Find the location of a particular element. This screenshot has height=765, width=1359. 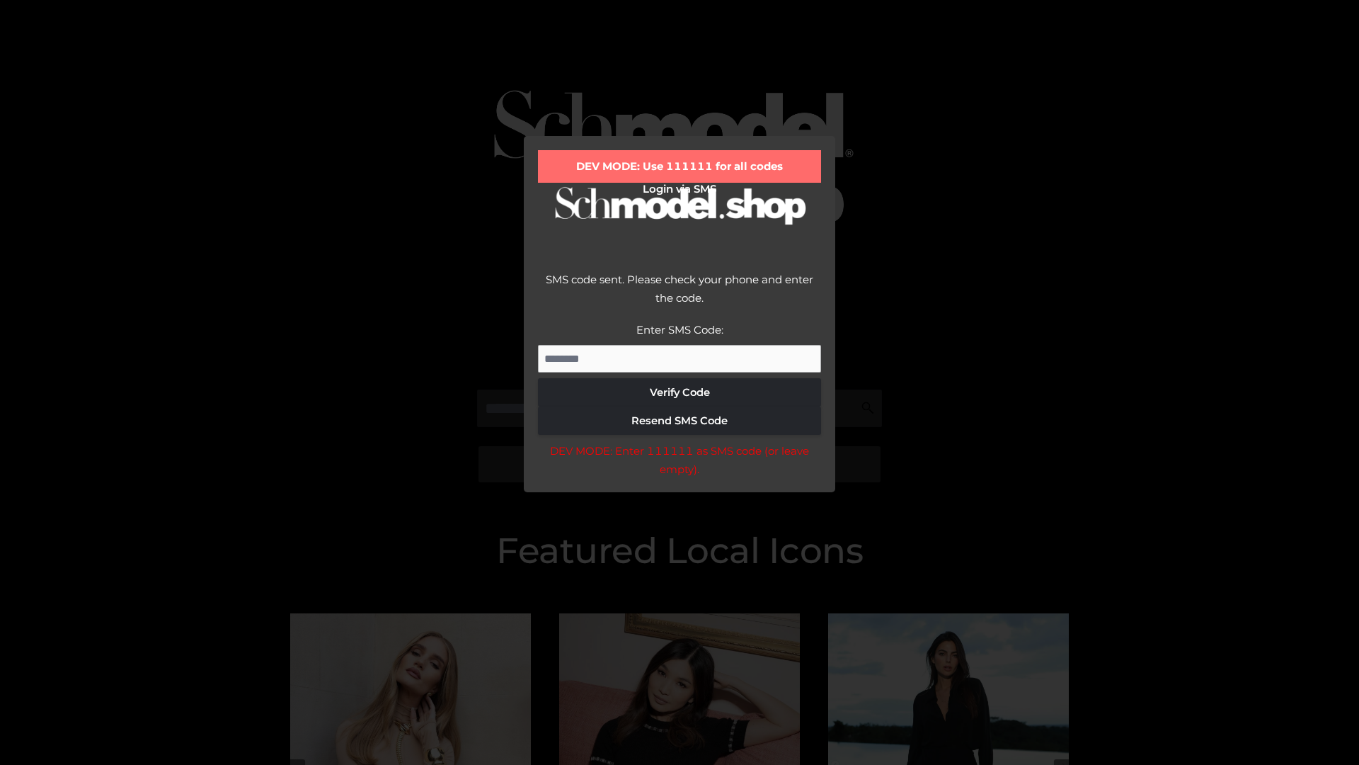

button: Resend SMS Code is located at coordinates (680, 420).